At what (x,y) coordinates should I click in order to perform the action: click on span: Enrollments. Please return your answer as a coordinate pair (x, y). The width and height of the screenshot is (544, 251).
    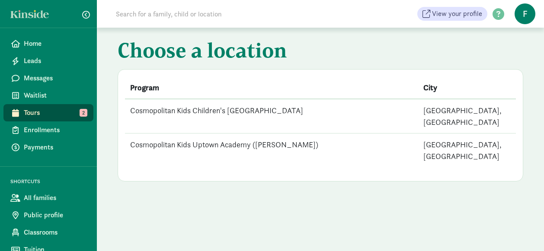
    Looking at the image, I should click on (55, 130).